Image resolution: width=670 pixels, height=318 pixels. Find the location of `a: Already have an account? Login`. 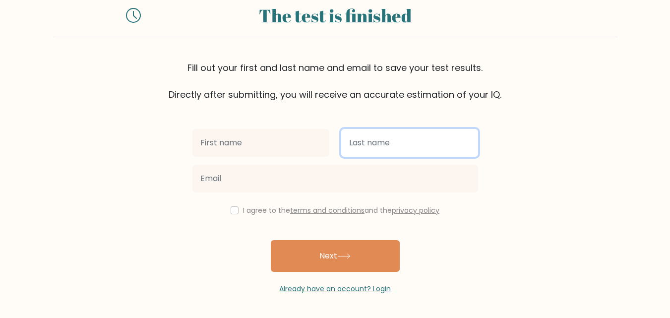

a: Already have an account? Login is located at coordinates (335, 289).